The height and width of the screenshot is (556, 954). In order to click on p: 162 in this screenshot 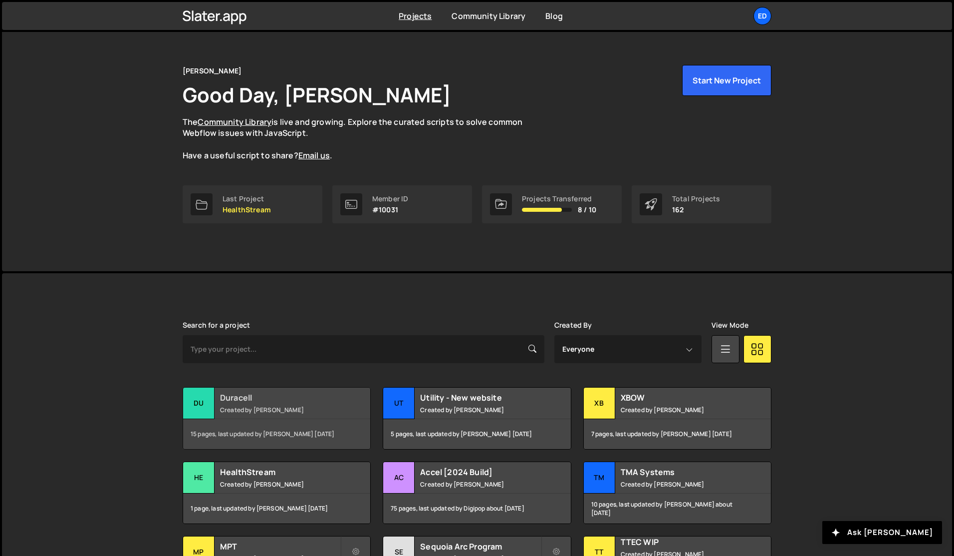, I will do `click(696, 210)`.